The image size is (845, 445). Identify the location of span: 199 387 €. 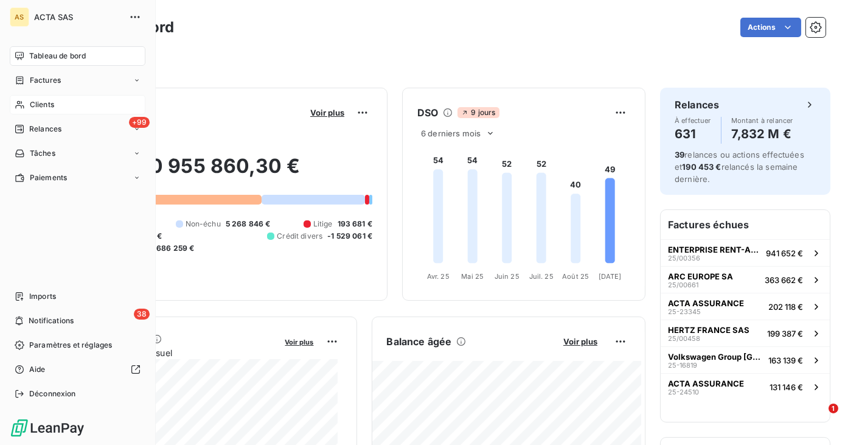
(785, 333).